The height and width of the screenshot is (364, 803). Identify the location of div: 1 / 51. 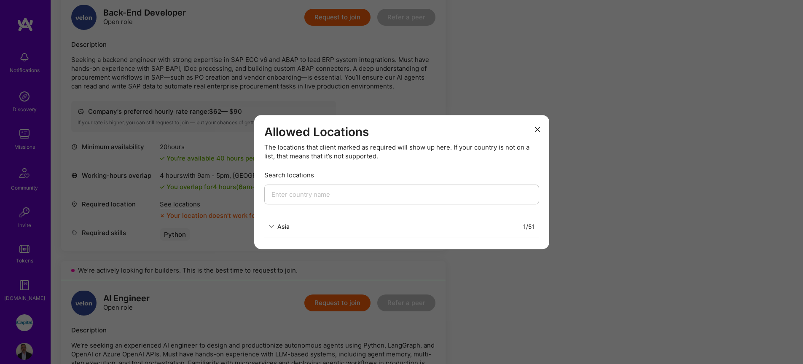
(529, 226).